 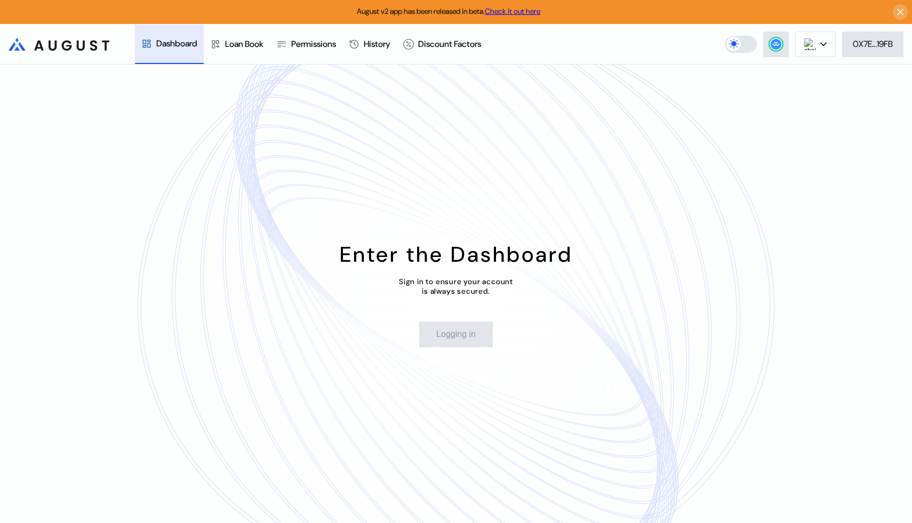 I want to click on button: 0X7E...19FB, so click(x=872, y=44).